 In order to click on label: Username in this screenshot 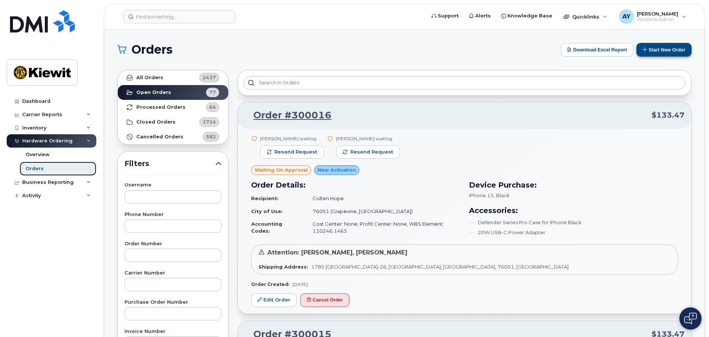, I will do `click(173, 185)`.